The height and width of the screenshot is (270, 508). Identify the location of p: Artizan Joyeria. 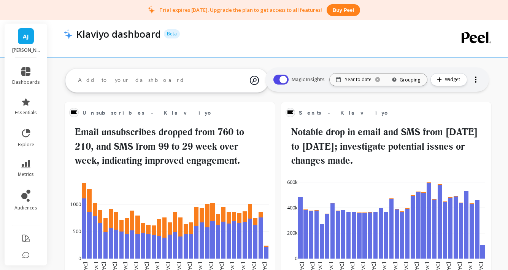
(26, 50).